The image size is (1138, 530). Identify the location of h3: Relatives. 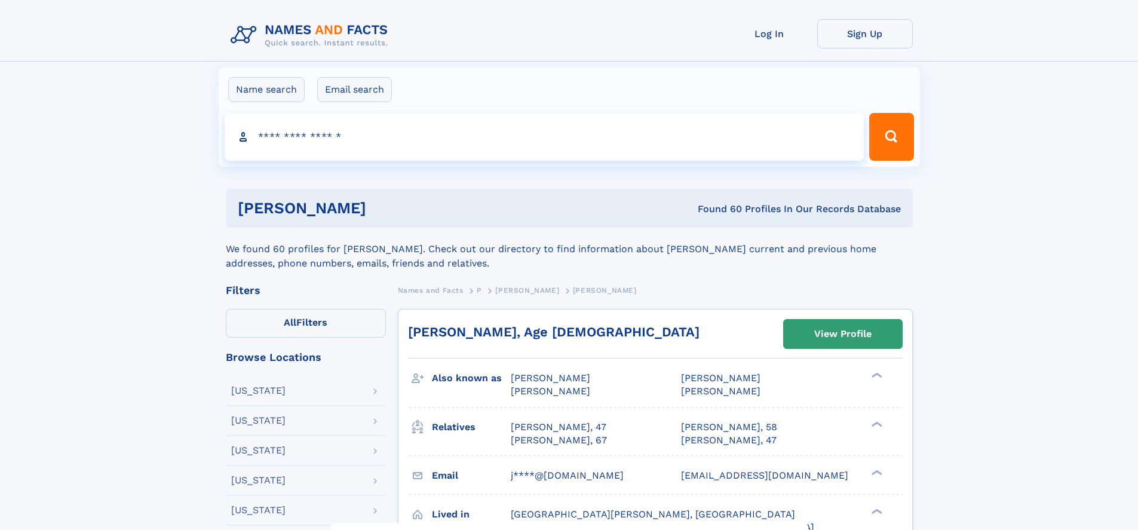
(471, 427).